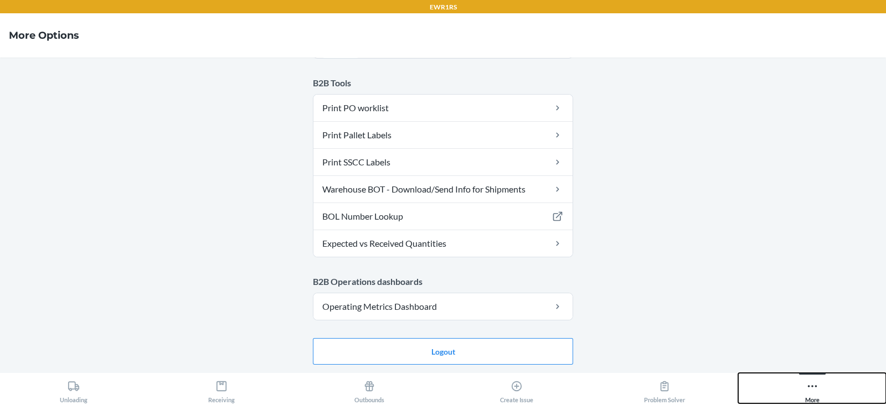 Image resolution: width=886 pixels, height=405 pixels. What do you see at coordinates (443, 162) in the screenshot?
I see `a: Print SSCC Labels` at bounding box center [443, 162].